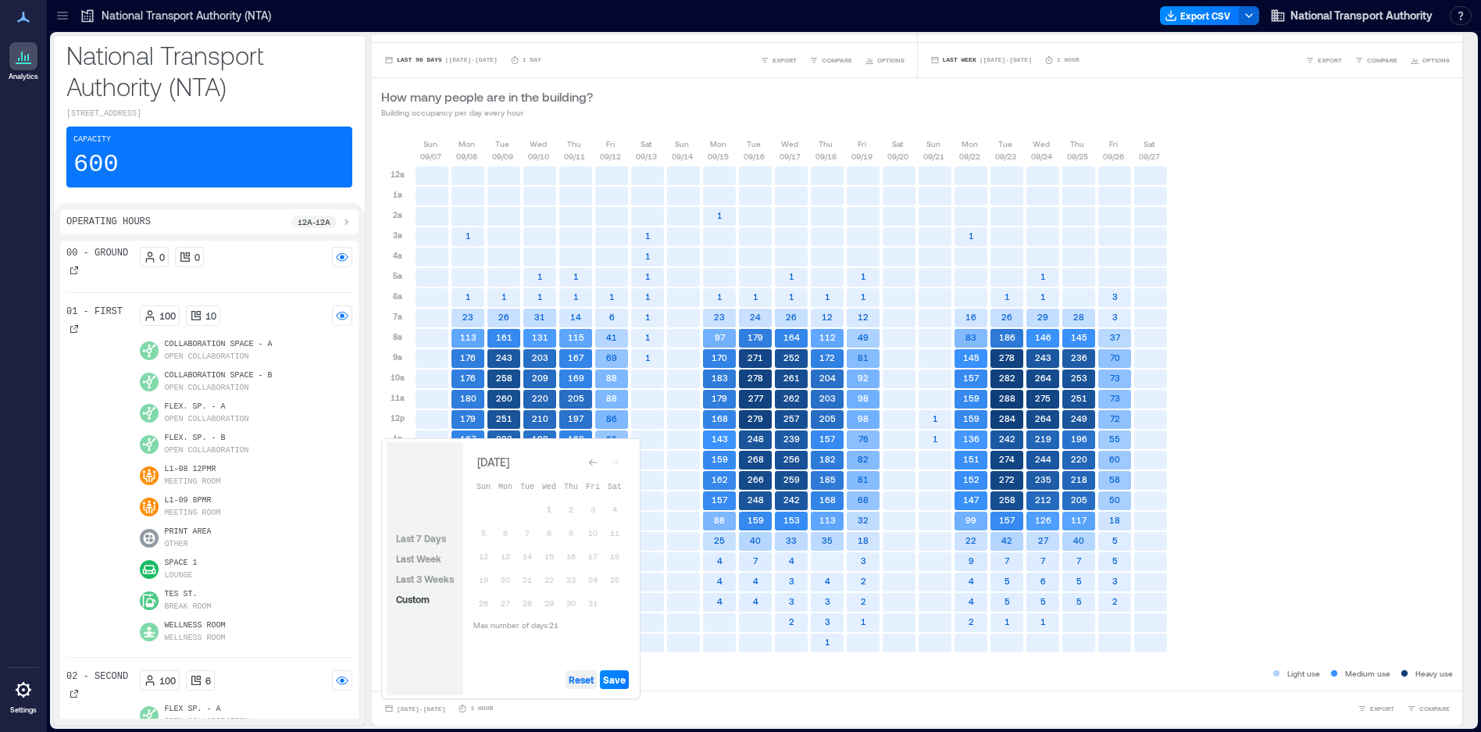 This screenshot has width=1481, height=732. I want to click on text: 271, so click(755, 357).